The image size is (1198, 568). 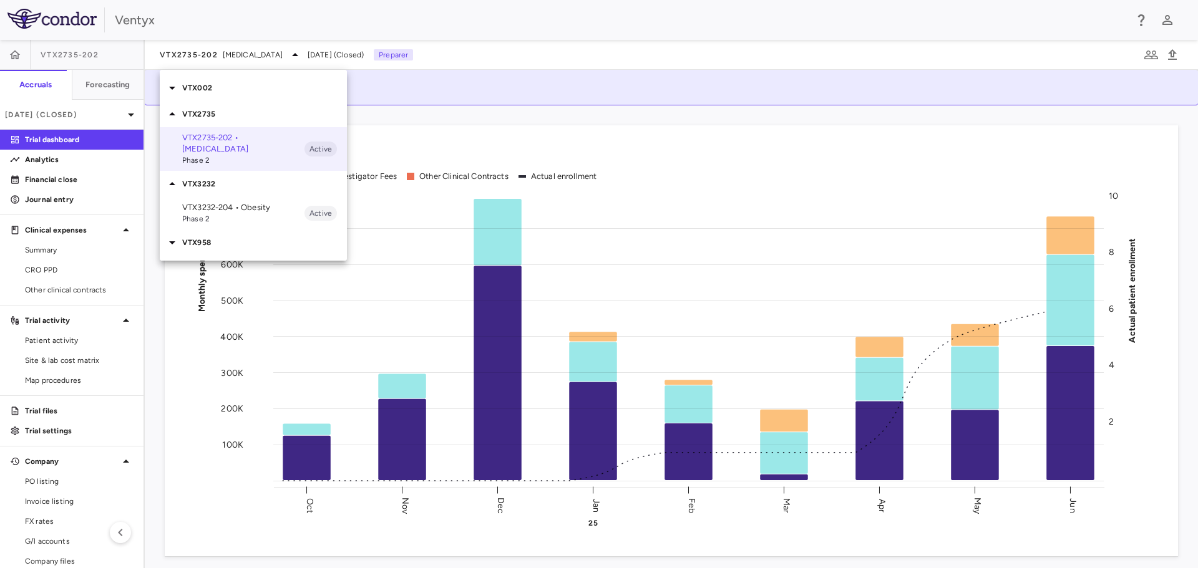 What do you see at coordinates (253, 243) in the screenshot?
I see `div: VTX958` at bounding box center [253, 243].